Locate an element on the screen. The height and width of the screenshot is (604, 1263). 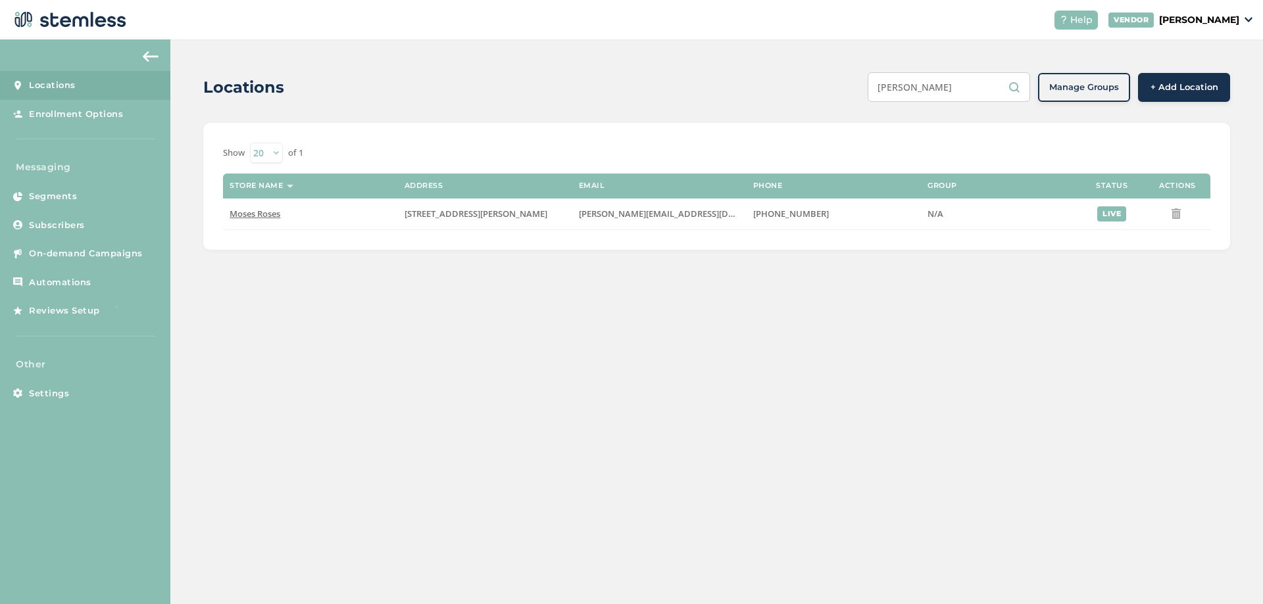
button: + Add Location is located at coordinates (1184, 87).